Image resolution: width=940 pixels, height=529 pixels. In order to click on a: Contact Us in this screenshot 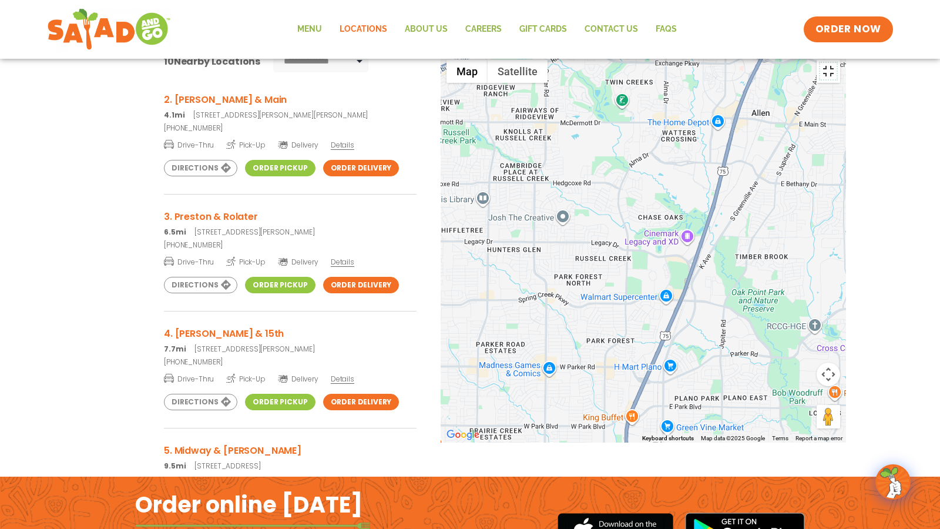, I will do `click(611, 29)`.